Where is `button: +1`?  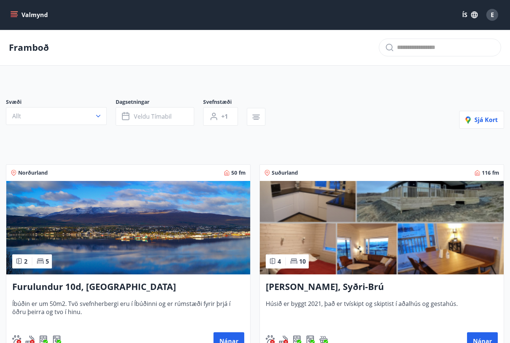
button: +1 is located at coordinates (221, 116).